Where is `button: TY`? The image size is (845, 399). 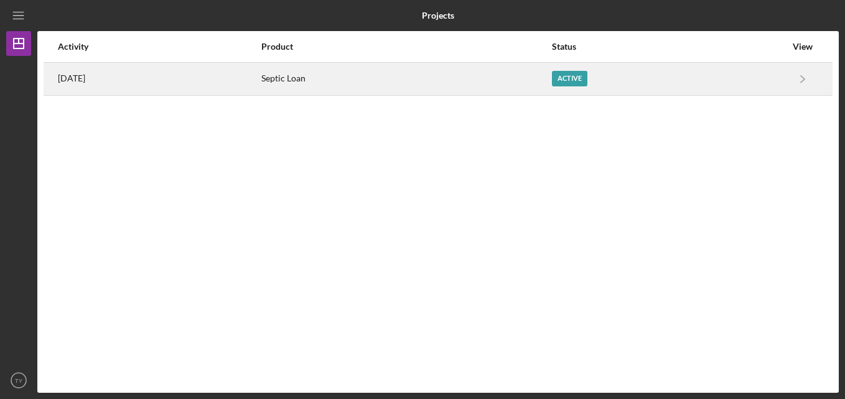
button: TY is located at coordinates (19, 381).